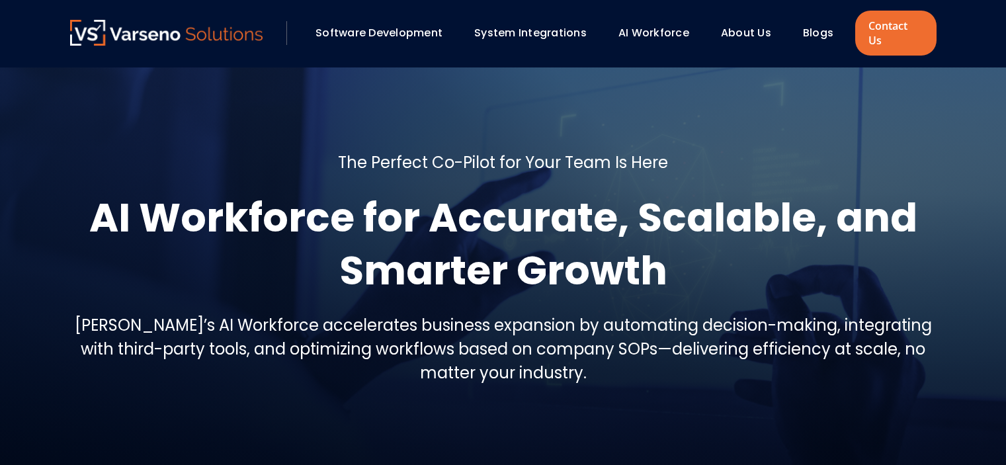 This screenshot has width=1006, height=465. What do you see at coordinates (530, 32) in the screenshot?
I see `a: System Integrations` at bounding box center [530, 32].